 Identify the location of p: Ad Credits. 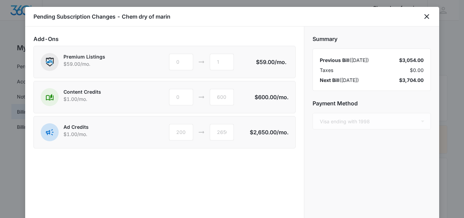
(76, 127).